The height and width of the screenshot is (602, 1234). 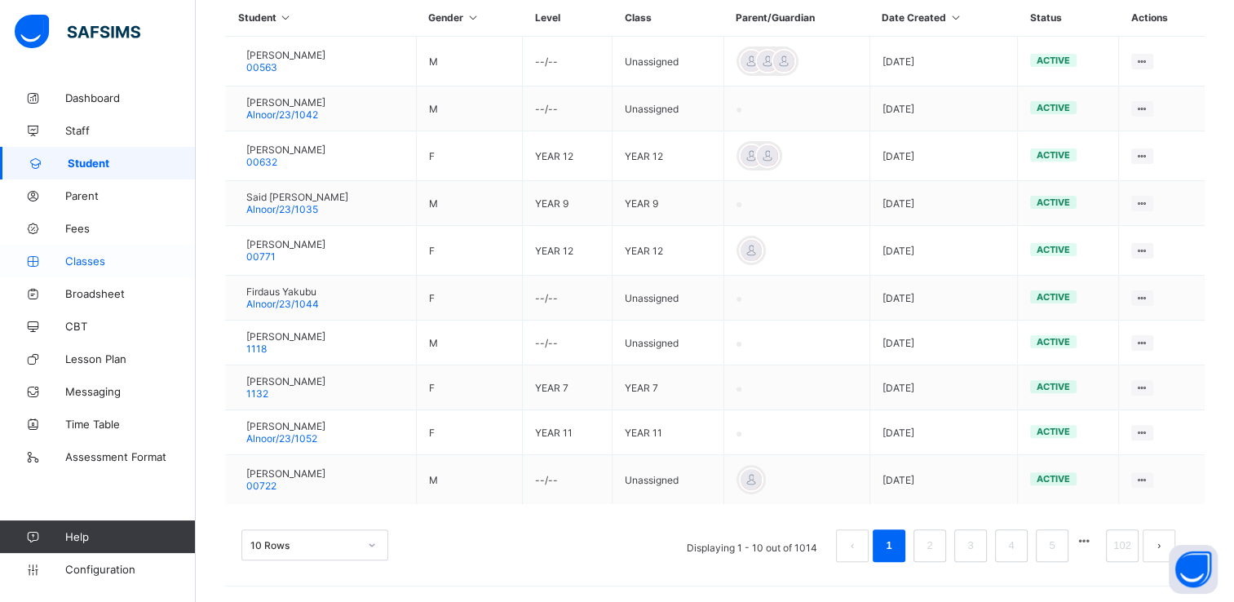 What do you see at coordinates (257, 393) in the screenshot?
I see `span: 1132` at bounding box center [257, 393].